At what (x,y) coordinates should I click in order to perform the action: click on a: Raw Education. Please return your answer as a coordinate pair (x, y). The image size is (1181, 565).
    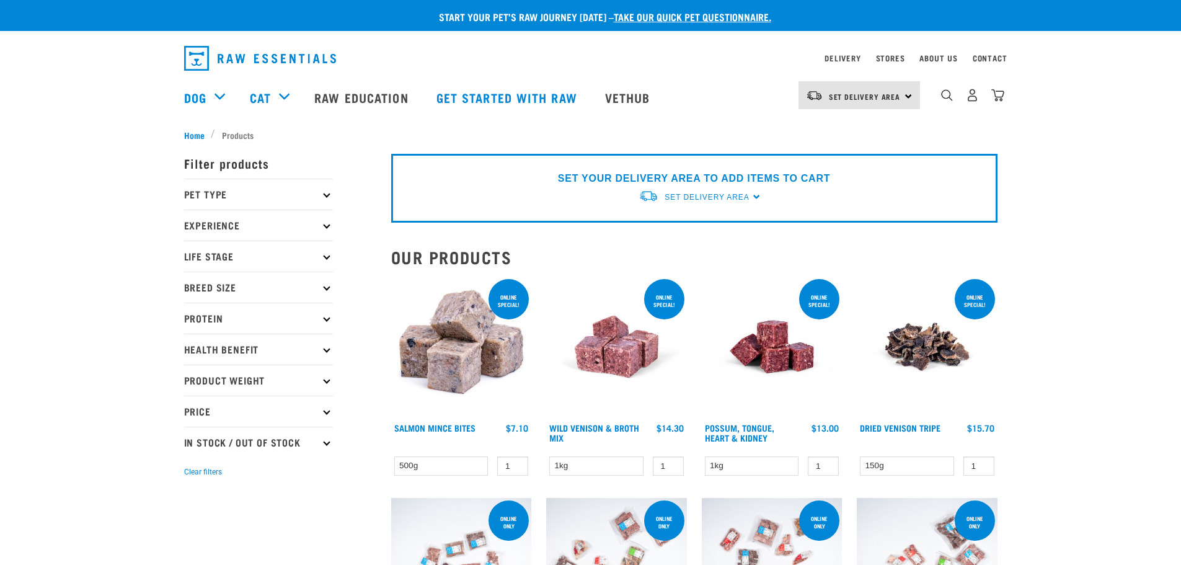
    Looking at the image, I should click on (363, 97).